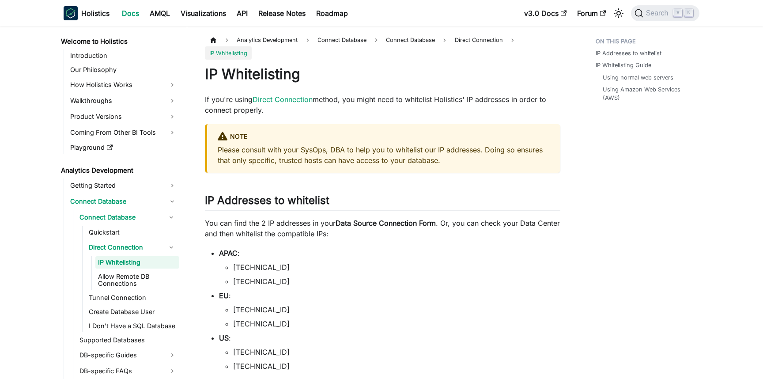 The image size is (763, 379). Describe the element at coordinates (384, 137) in the screenshot. I see `div: NOTE` at that location.